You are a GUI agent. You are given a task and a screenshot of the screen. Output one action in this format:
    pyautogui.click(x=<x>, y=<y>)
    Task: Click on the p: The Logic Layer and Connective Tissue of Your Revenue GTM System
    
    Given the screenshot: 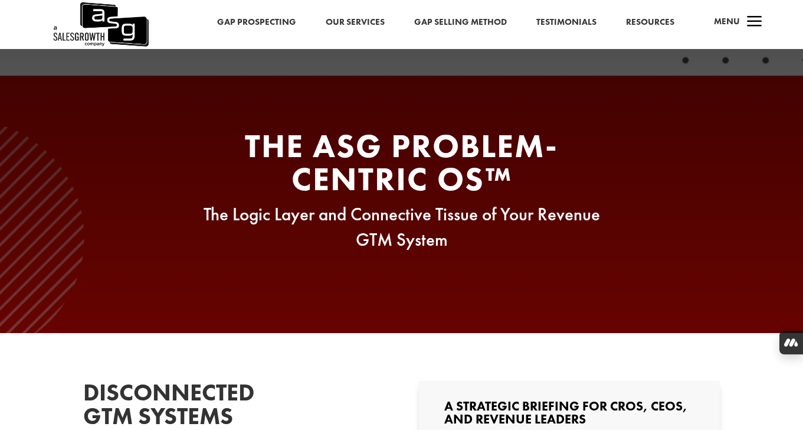 What is the action you would take?
    pyautogui.click(x=402, y=227)
    